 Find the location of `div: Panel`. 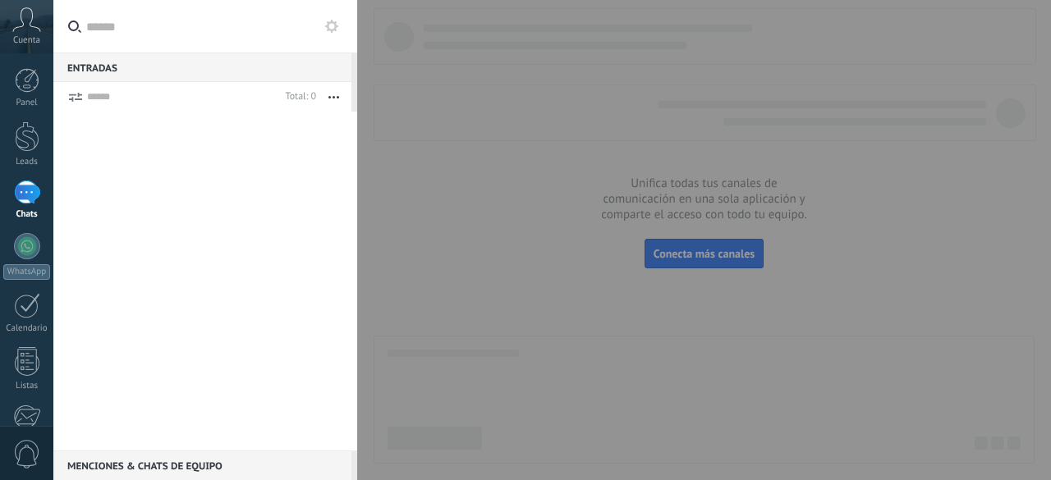

div: Panel is located at coordinates (27, 103).